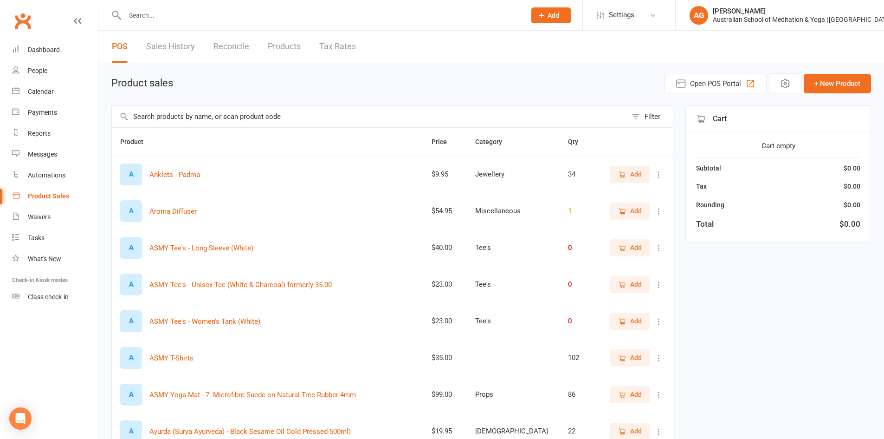 This screenshot has width=884, height=439. What do you see at coordinates (55, 112) in the screenshot?
I see `a: Payments` at bounding box center [55, 112].